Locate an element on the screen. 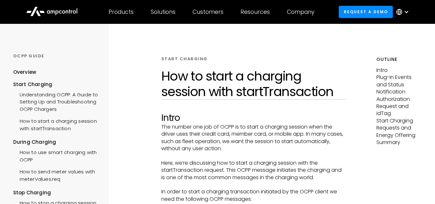 This screenshot has height=204, width=435. h5: Outline is located at coordinates (399, 59).